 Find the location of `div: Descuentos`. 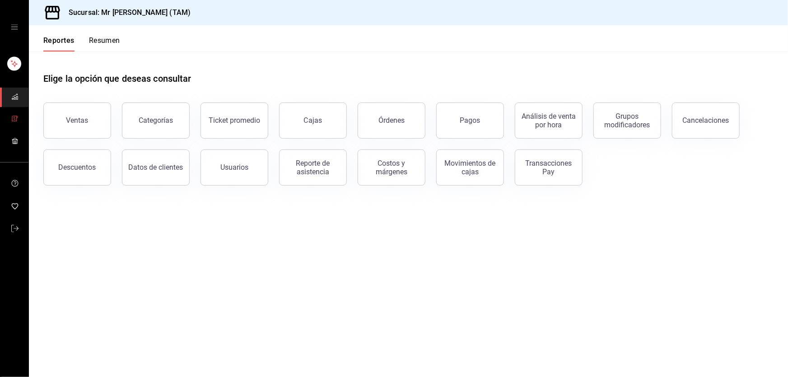

div: Descuentos is located at coordinates (77, 167).